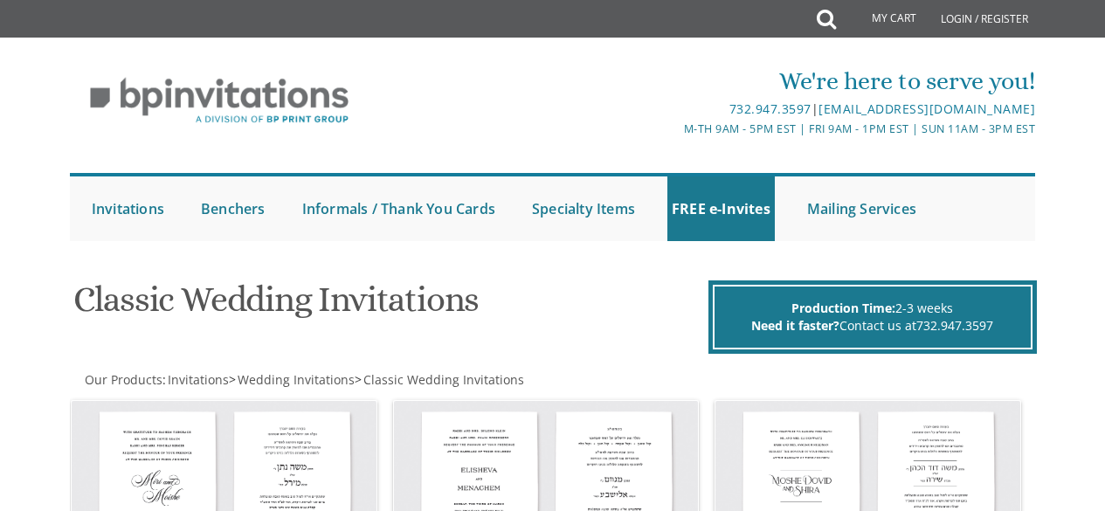 The width and height of the screenshot is (1105, 511). Describe the element at coordinates (389, 306) in the screenshot. I see `h1: Classic Wedding Invitations` at that location.